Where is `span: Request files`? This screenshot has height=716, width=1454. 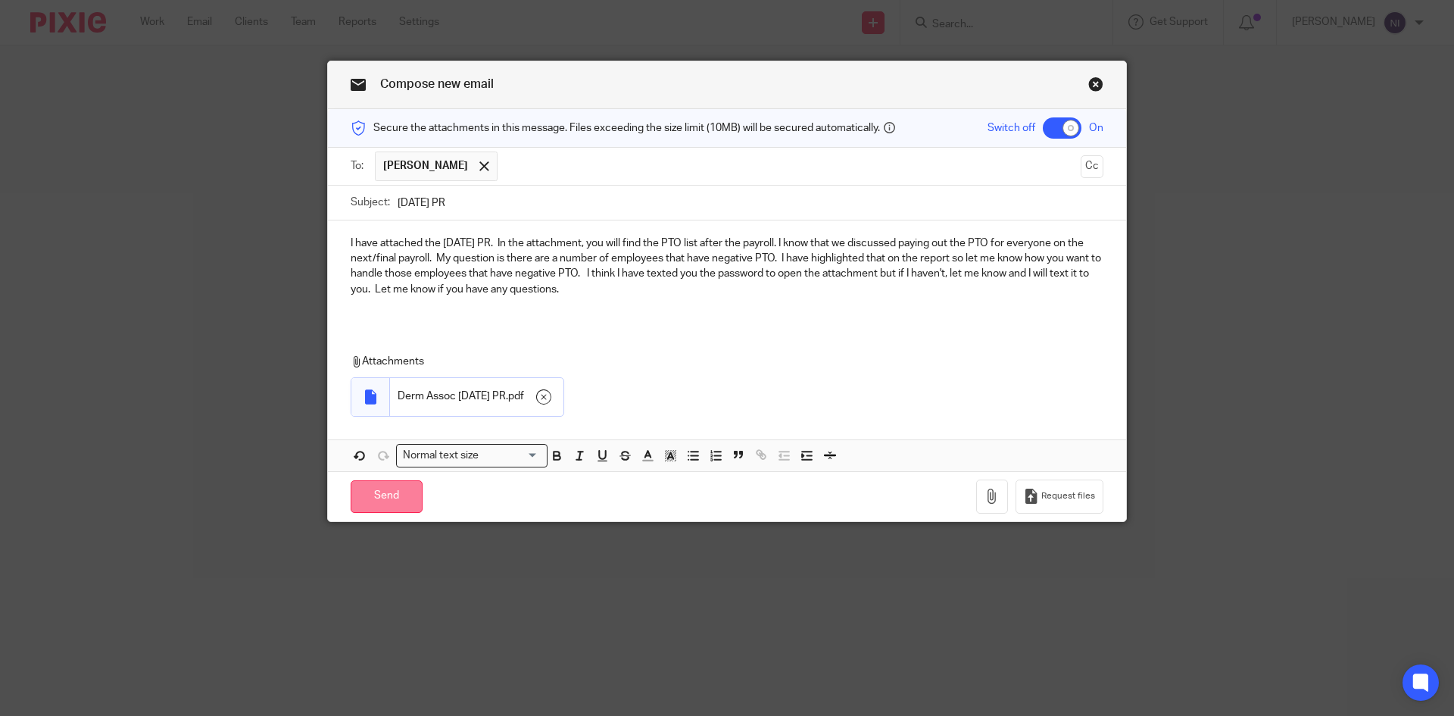 span: Request files is located at coordinates (1068, 496).